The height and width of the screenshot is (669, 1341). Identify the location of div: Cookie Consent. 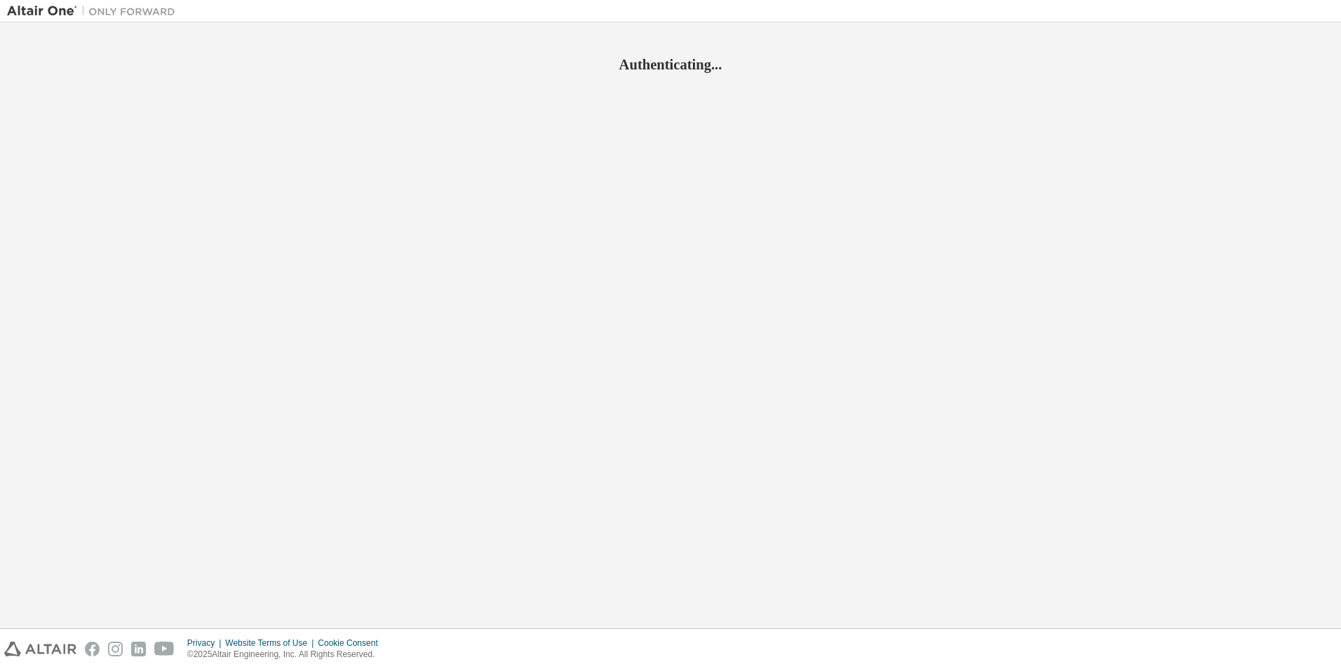
(351, 643).